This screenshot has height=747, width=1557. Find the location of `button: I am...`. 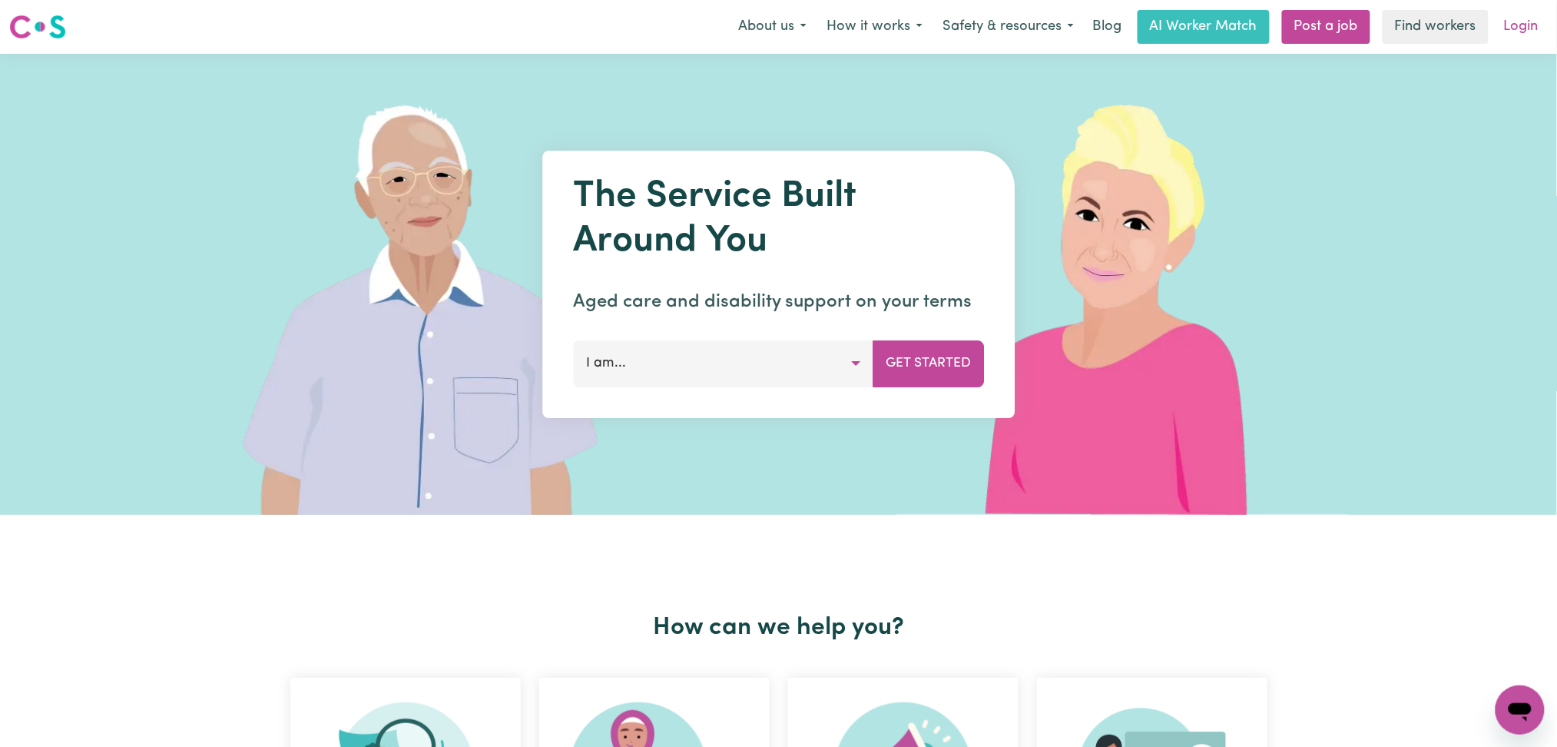

button: I am... is located at coordinates (723, 363).